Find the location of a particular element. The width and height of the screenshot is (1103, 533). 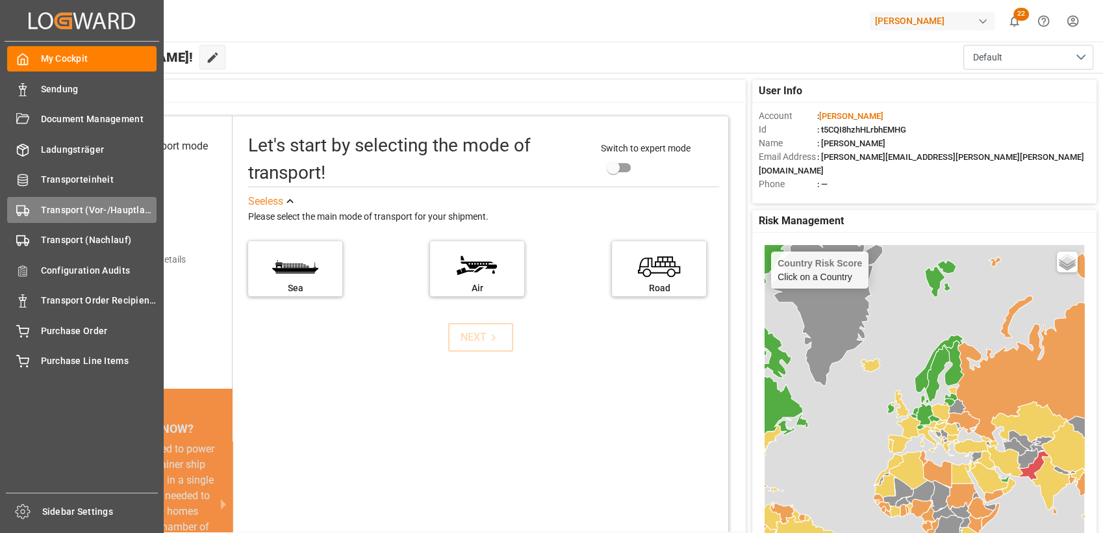

span: Document Management is located at coordinates (99, 119).